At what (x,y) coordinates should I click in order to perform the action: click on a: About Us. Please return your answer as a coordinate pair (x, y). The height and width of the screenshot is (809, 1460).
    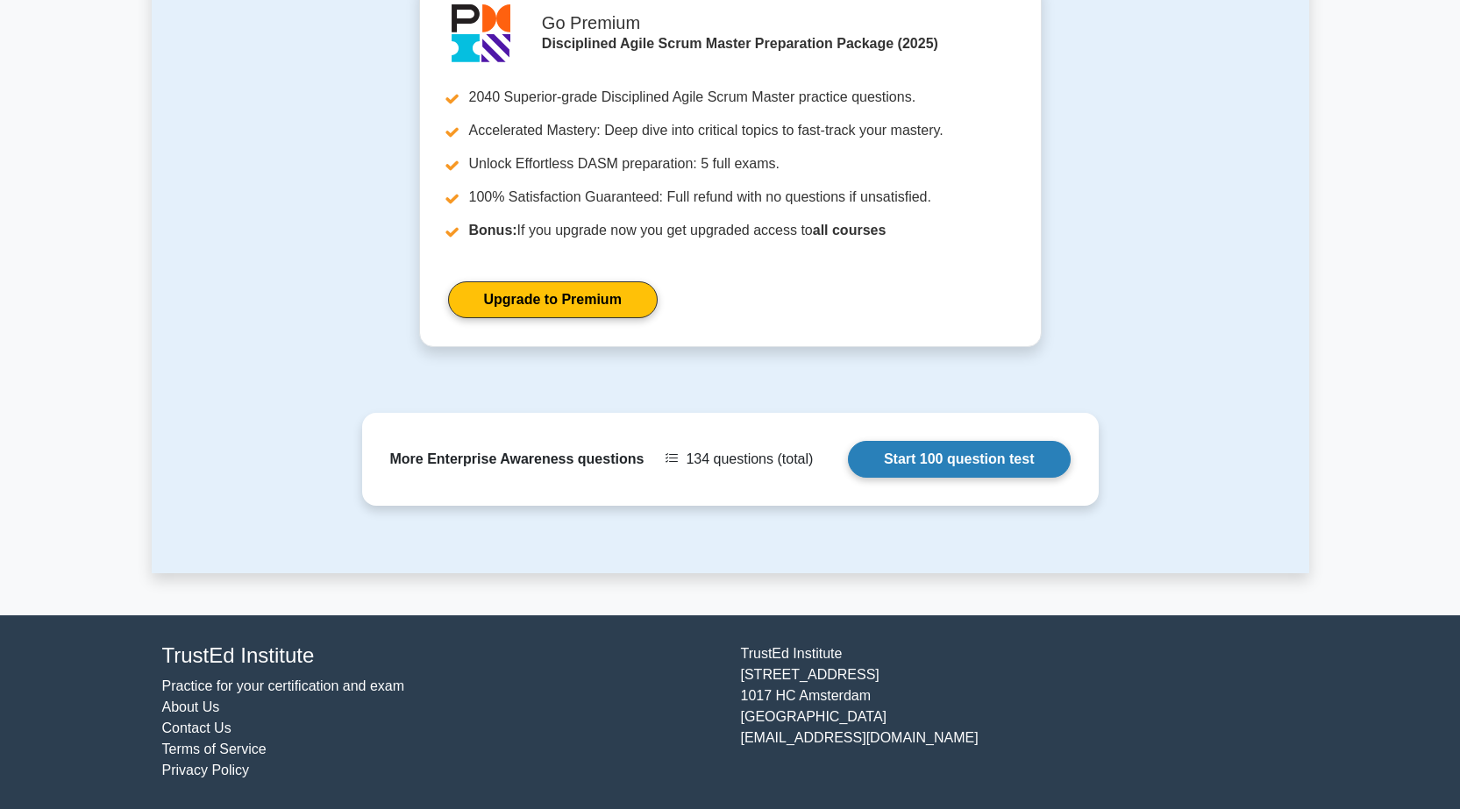
    Looking at the image, I should click on (191, 707).